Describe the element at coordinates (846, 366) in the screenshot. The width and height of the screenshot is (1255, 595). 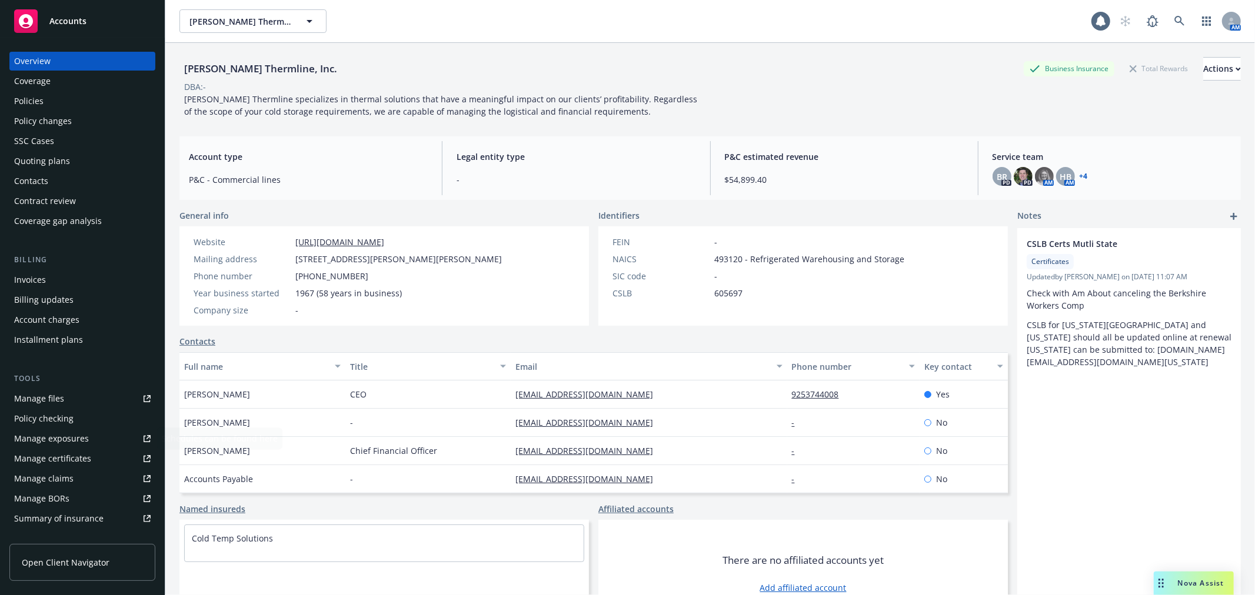
I see `div: Phone number` at that location.